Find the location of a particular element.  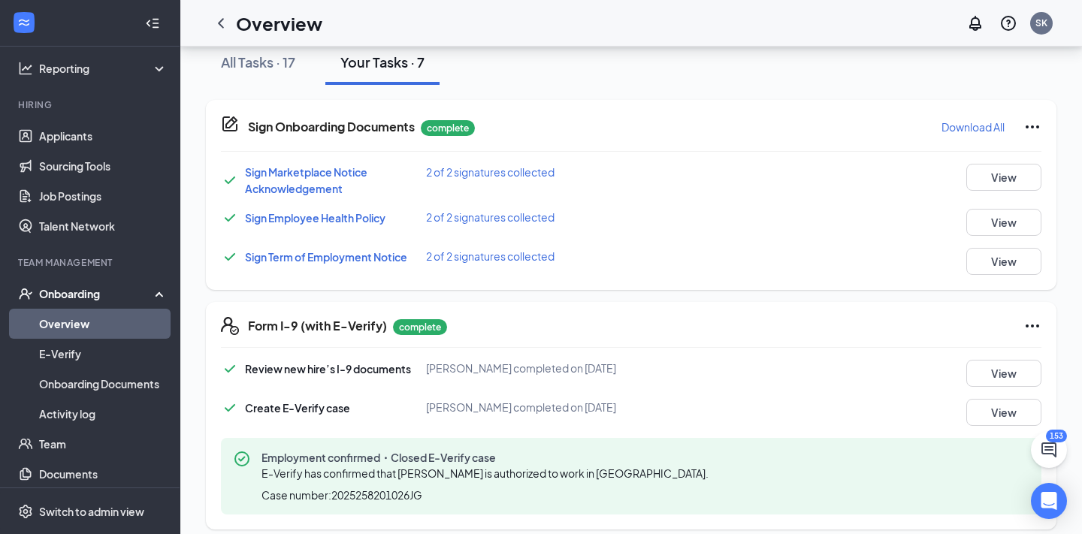

span: Employment confirmed・Closed E-Verify case is located at coordinates (488, 458).